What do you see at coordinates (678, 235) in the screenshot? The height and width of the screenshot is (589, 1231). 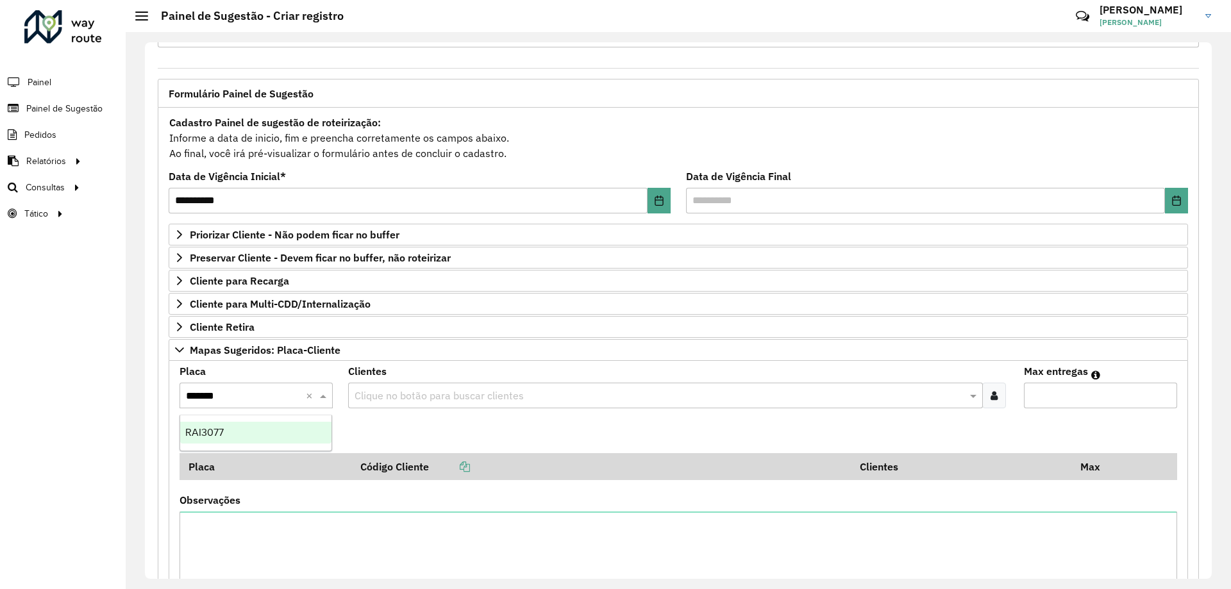 I see `a: Priorizar Cliente - Não podem ficar no buffer` at bounding box center [678, 235].